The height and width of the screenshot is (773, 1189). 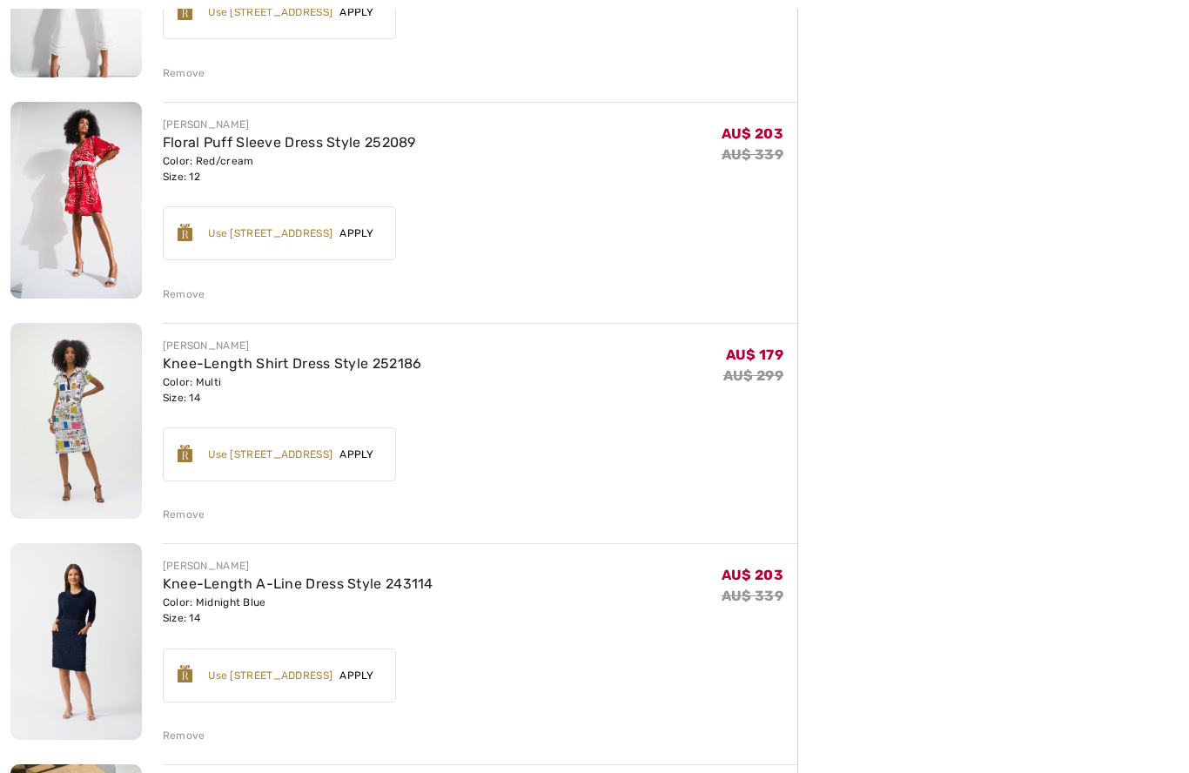 What do you see at coordinates (755, 354) in the screenshot?
I see `span: AU$ 179` at bounding box center [755, 354].